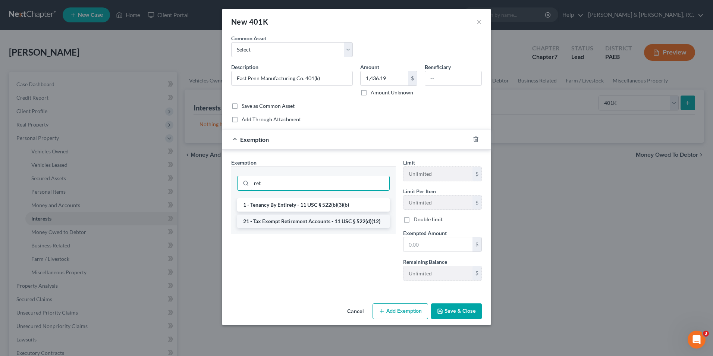 The image size is (713, 356). What do you see at coordinates (271, 119) in the screenshot?
I see `label: Add Through Attachment` at bounding box center [271, 119].